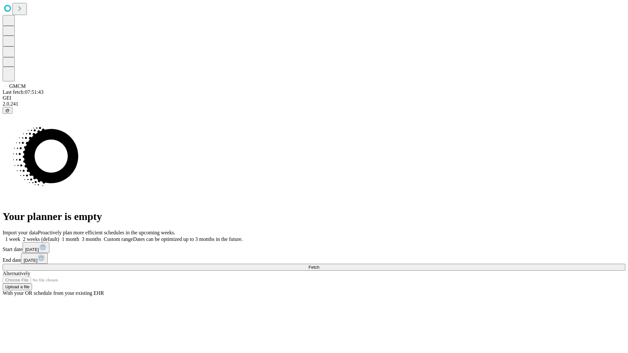 The height and width of the screenshot is (353, 628). What do you see at coordinates (13, 239) in the screenshot?
I see `span: 1 week` at bounding box center [13, 239].